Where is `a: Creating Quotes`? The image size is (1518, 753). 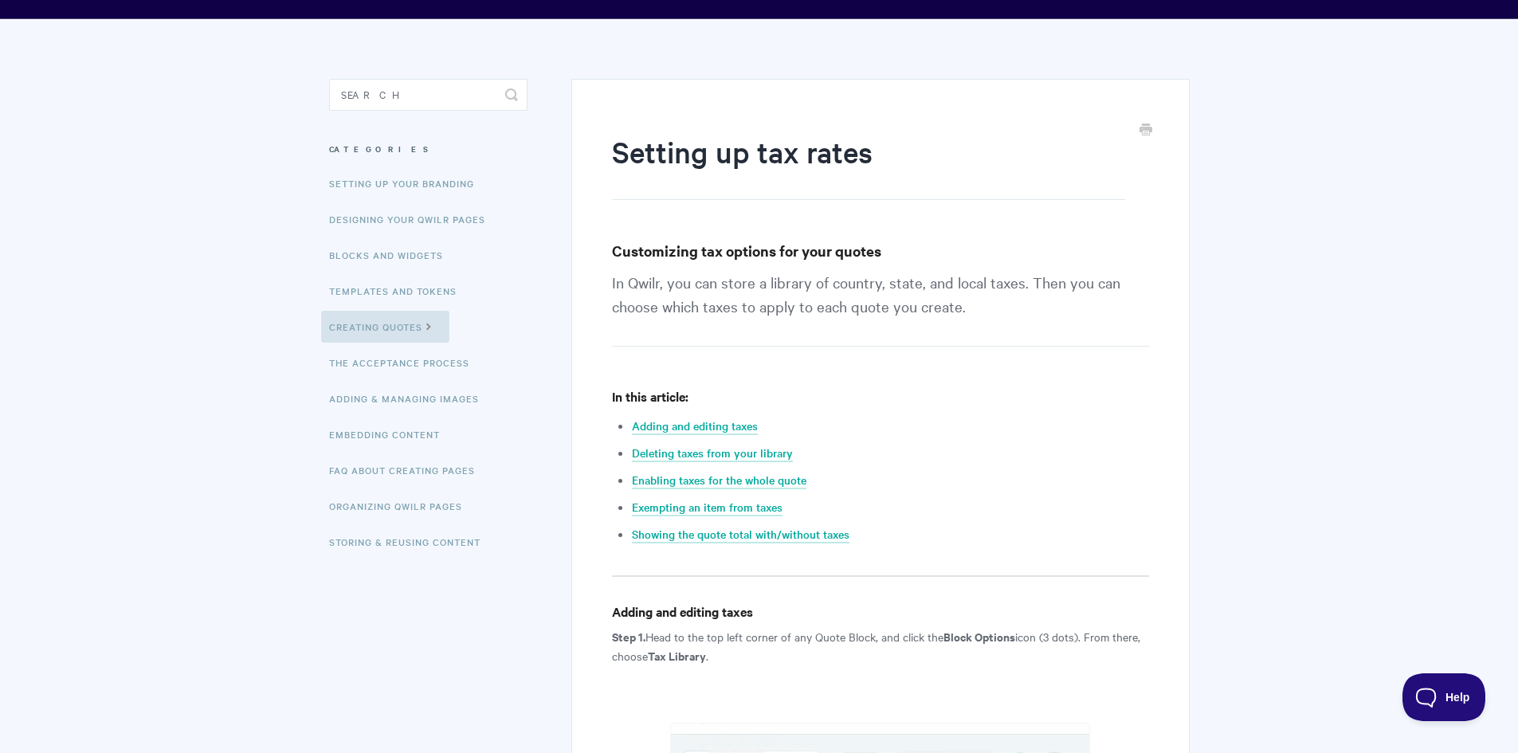
a: Creating Quotes is located at coordinates (385, 327).